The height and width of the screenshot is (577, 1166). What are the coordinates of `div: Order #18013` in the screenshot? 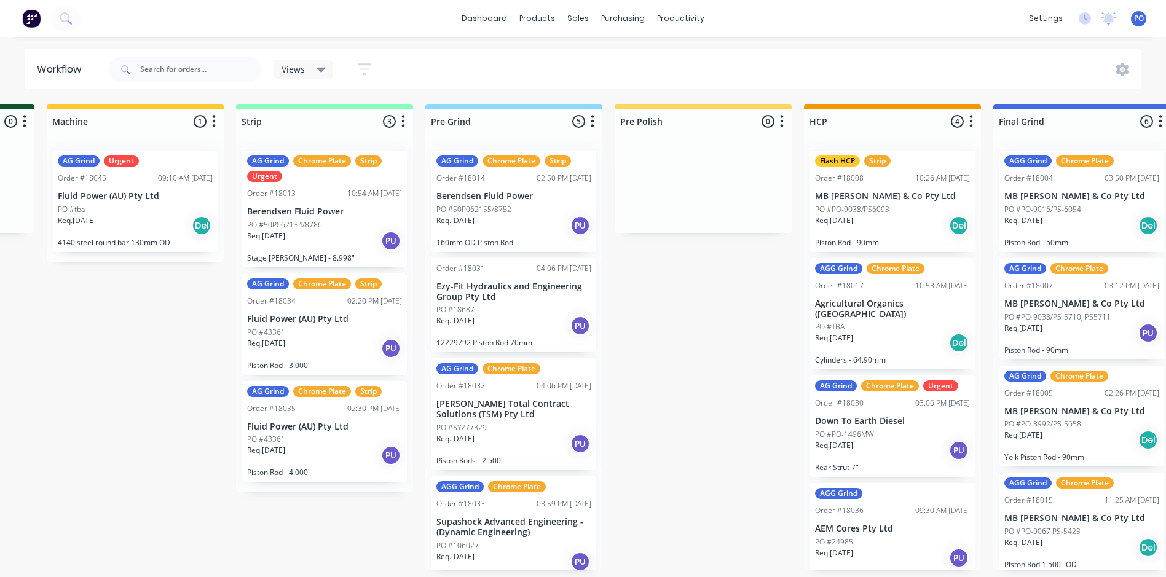 It's located at (271, 194).